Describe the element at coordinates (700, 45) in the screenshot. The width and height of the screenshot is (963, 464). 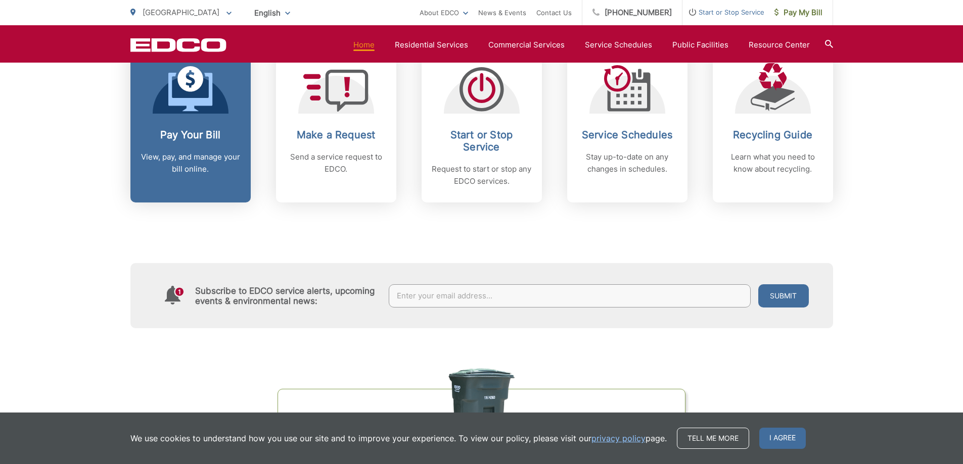
I see `a: Public Facilities` at that location.